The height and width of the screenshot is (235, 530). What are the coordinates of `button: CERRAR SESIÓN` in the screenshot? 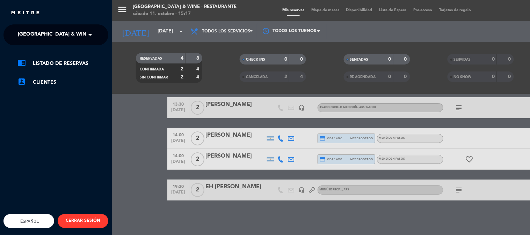 It's located at (83, 221).